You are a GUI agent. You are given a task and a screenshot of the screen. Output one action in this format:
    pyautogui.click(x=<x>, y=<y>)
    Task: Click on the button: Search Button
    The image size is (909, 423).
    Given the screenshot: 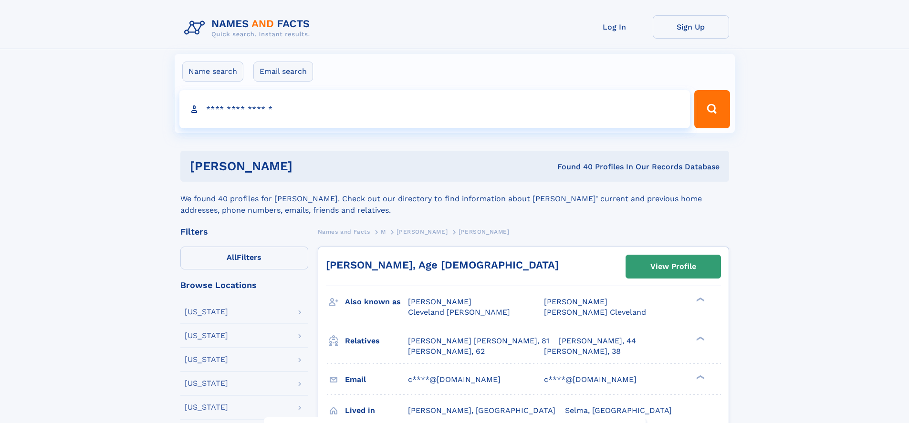 What is the action you would take?
    pyautogui.click(x=712, y=109)
    